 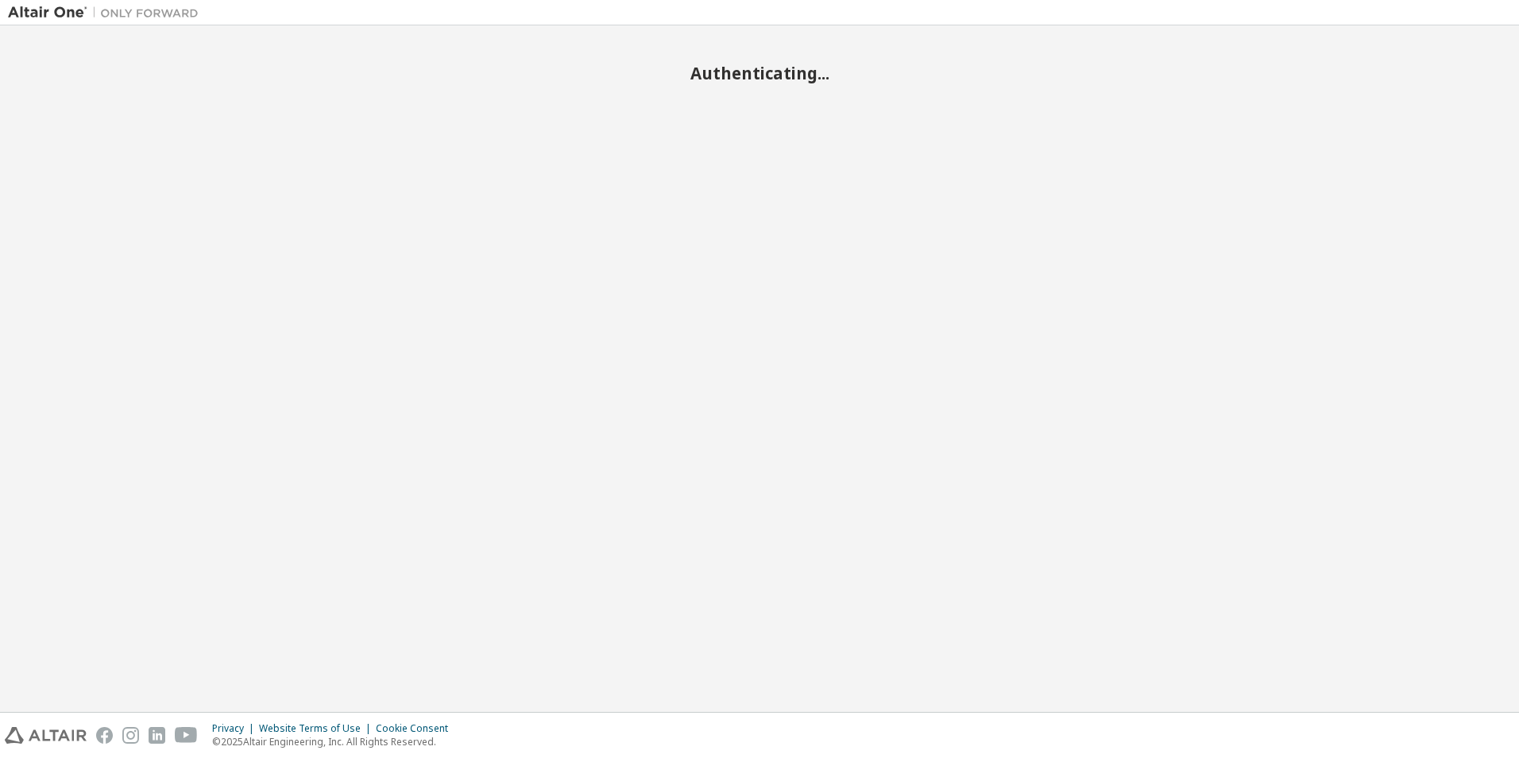 What do you see at coordinates (235, 728) in the screenshot?
I see `div: Privacy` at bounding box center [235, 728].